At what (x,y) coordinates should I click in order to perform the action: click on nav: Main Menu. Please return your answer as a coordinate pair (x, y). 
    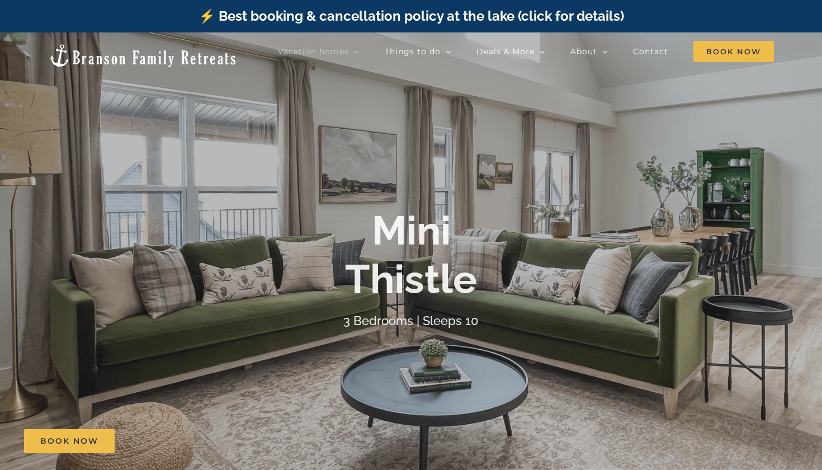
    Looking at the image, I should click on (525, 51).